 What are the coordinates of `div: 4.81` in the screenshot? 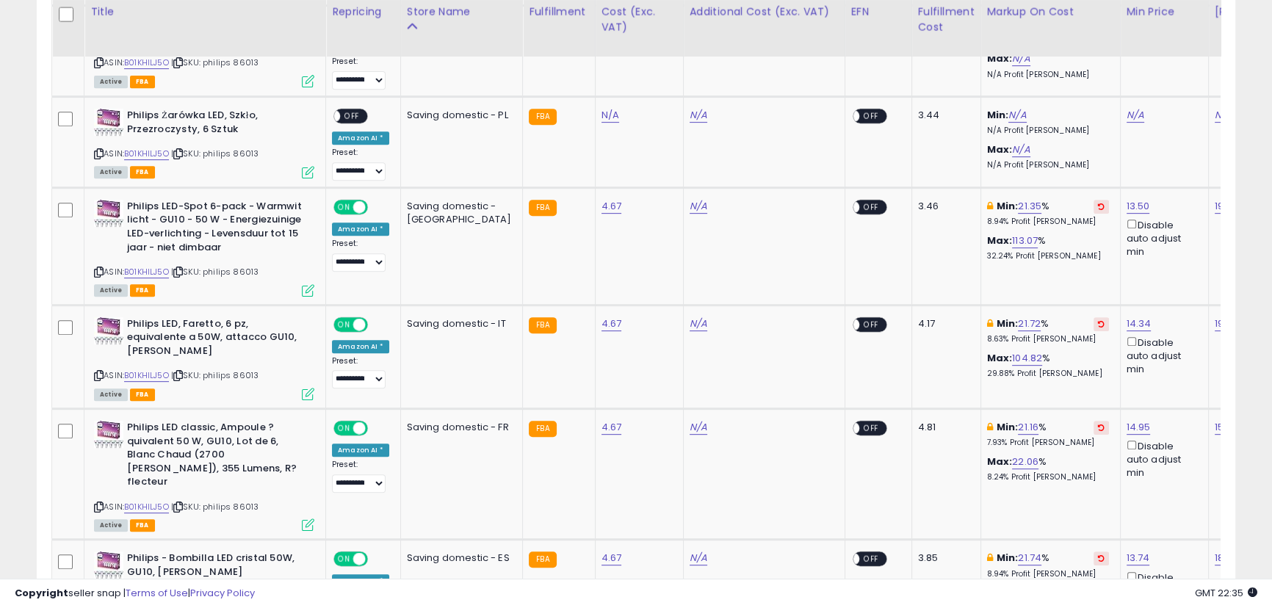 It's located at (944, 427).